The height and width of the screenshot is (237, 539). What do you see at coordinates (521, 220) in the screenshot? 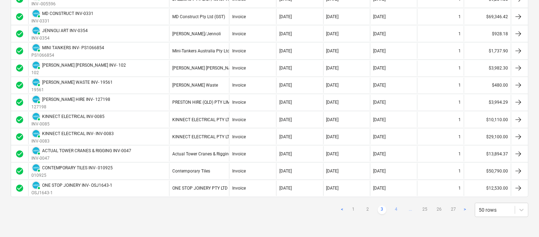
I see `div: Chat Widget` at bounding box center [521, 220].